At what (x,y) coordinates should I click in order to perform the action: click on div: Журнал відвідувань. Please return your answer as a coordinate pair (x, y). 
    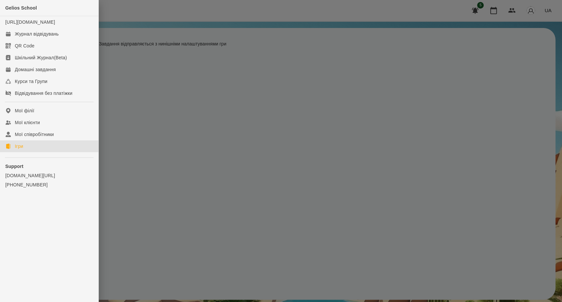
    Looking at the image, I should click on (37, 34).